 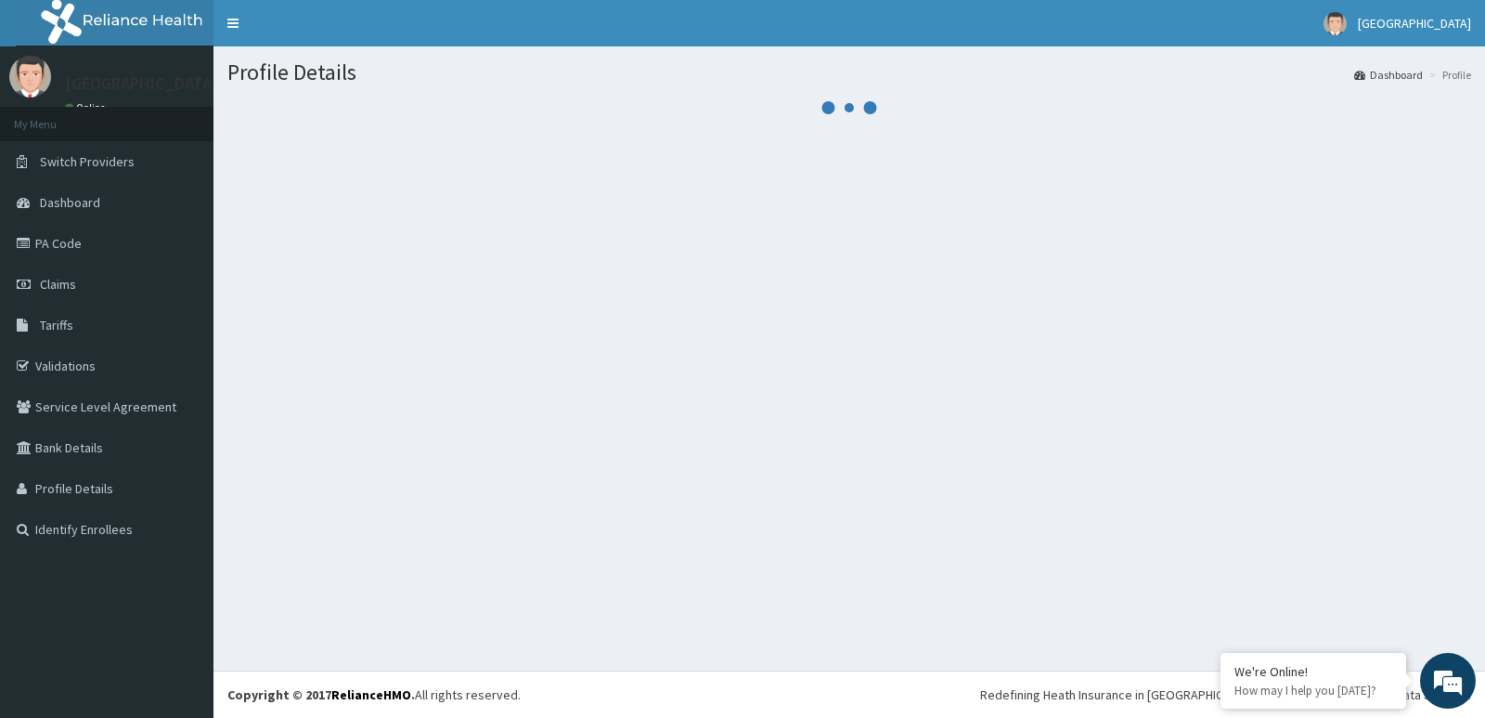 What do you see at coordinates (849, 108) in the screenshot?
I see `svg: audio-loading` at bounding box center [849, 108].